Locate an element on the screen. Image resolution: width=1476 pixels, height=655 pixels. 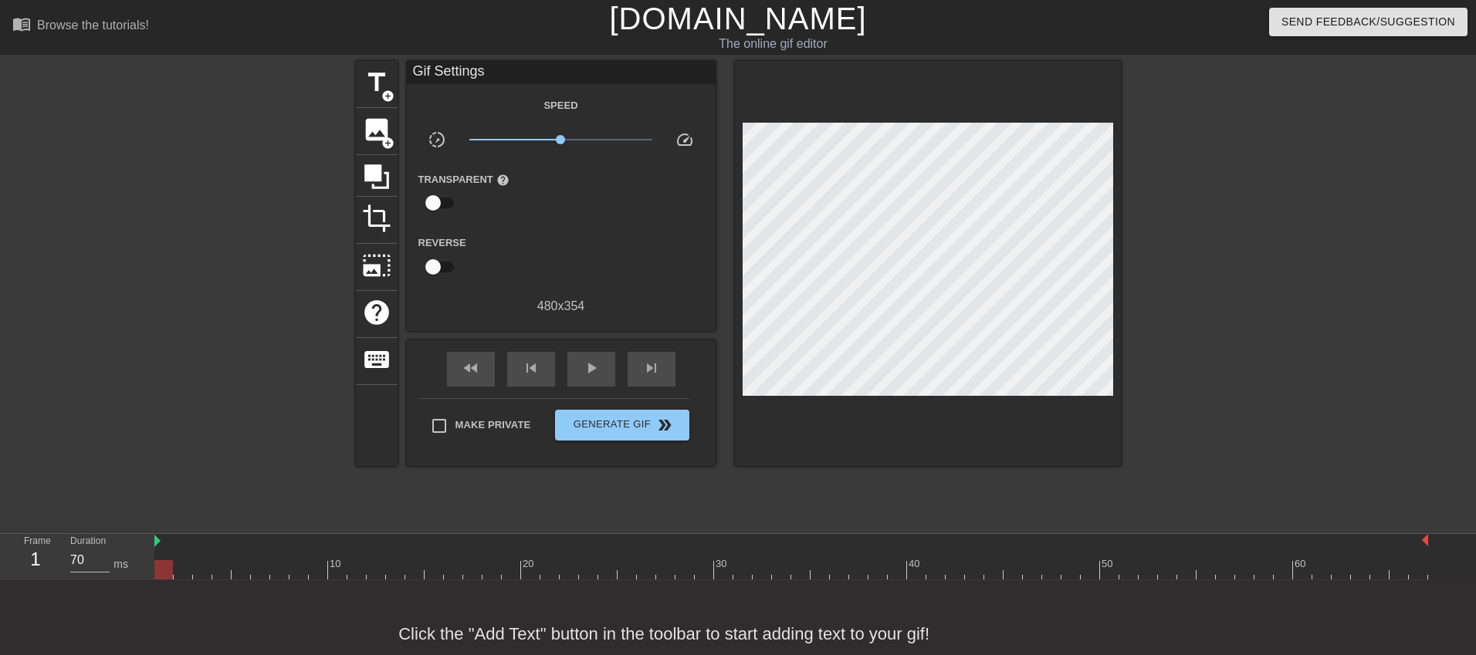
span: play_arrow is located at coordinates (591, 368).